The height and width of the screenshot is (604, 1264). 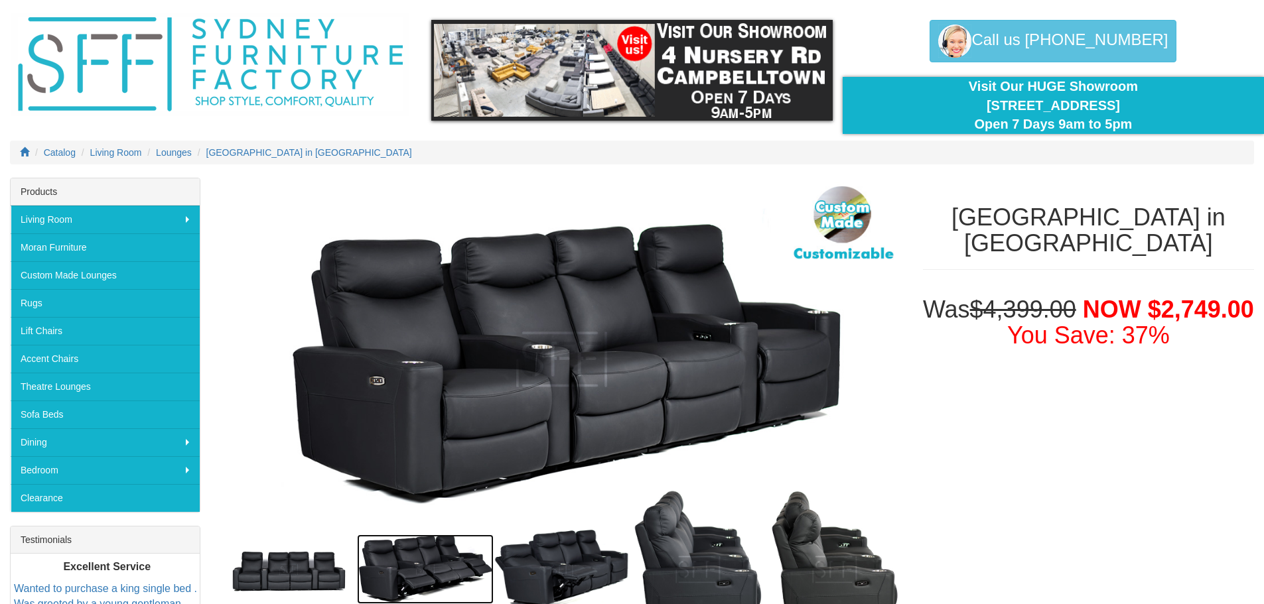 I want to click on span: Catalog, so click(x=60, y=153).